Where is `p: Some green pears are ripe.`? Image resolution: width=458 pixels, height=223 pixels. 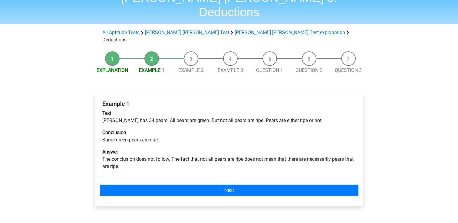
p: Some green pears are ripe. is located at coordinates (229, 137).